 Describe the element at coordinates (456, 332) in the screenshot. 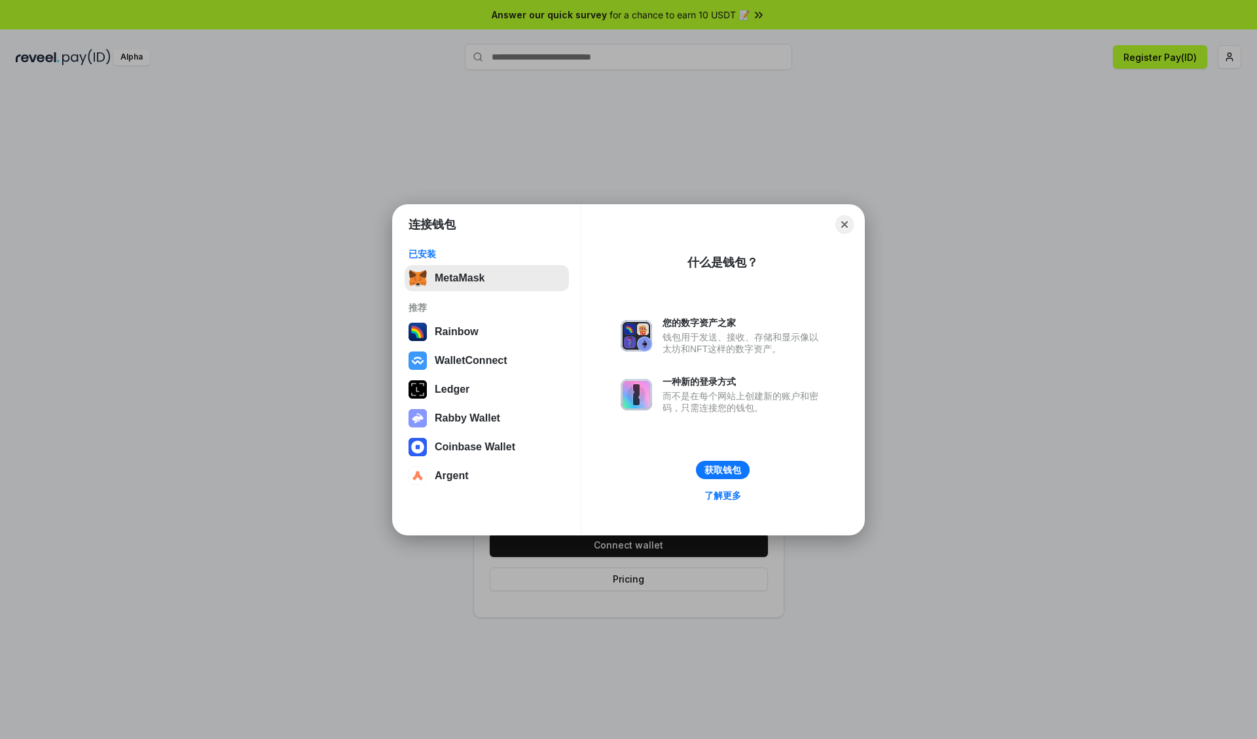

I see `div: Rainbow` at that location.